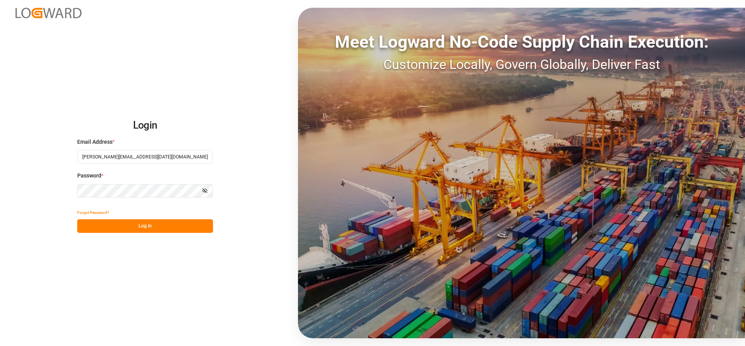  What do you see at coordinates (145, 126) in the screenshot?
I see `h2: Login` at bounding box center [145, 126].